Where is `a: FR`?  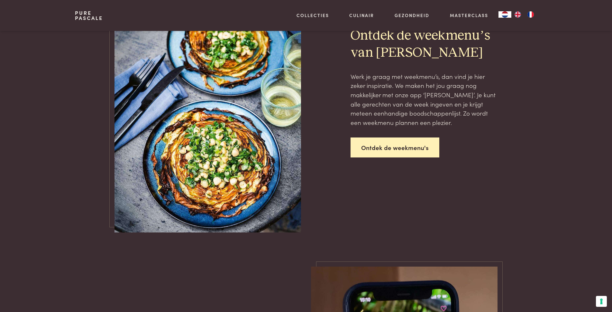
a: FR is located at coordinates (531, 14).